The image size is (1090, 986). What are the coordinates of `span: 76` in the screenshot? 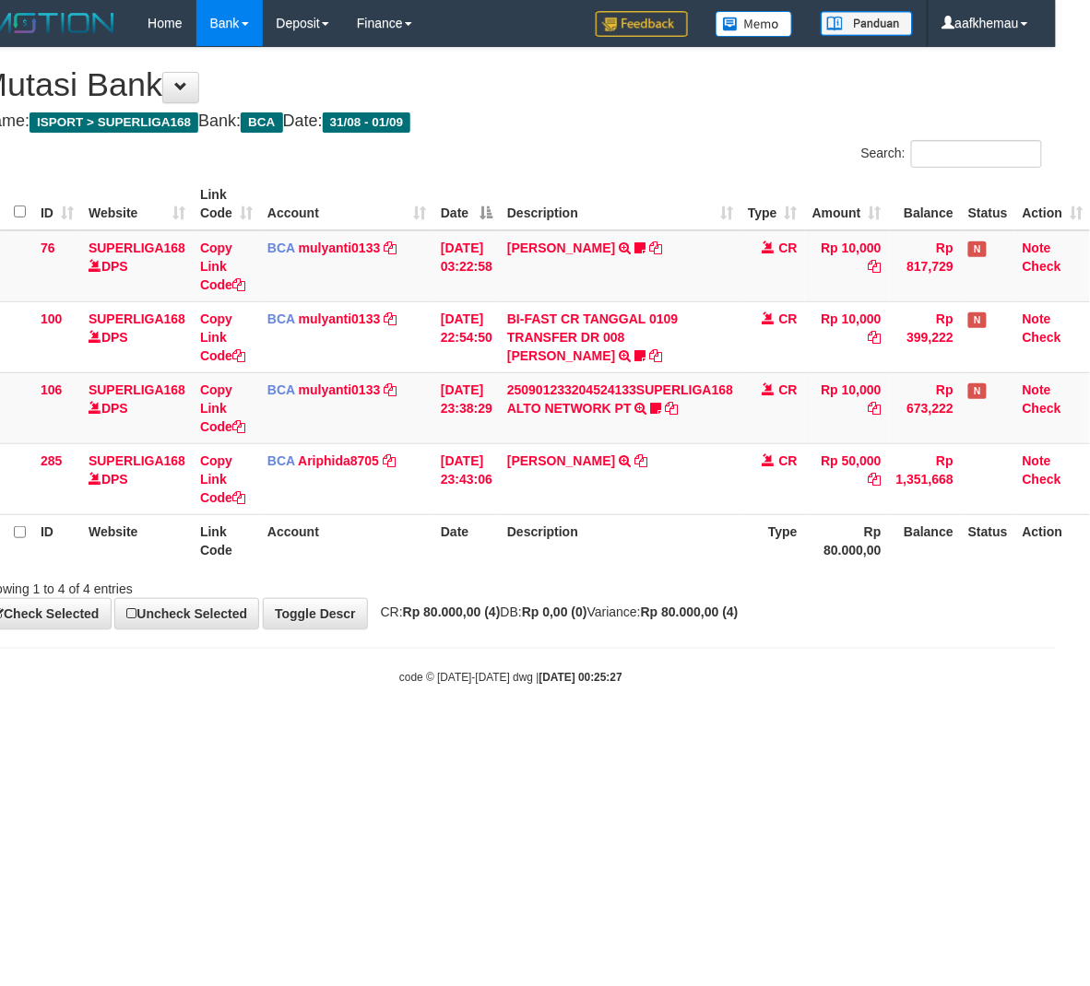 It's located at (48, 248).